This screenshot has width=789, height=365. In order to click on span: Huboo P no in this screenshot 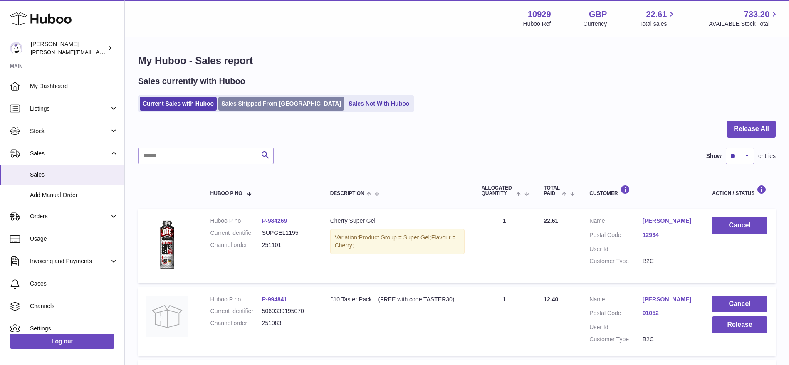, I will do `click(226, 193)`.